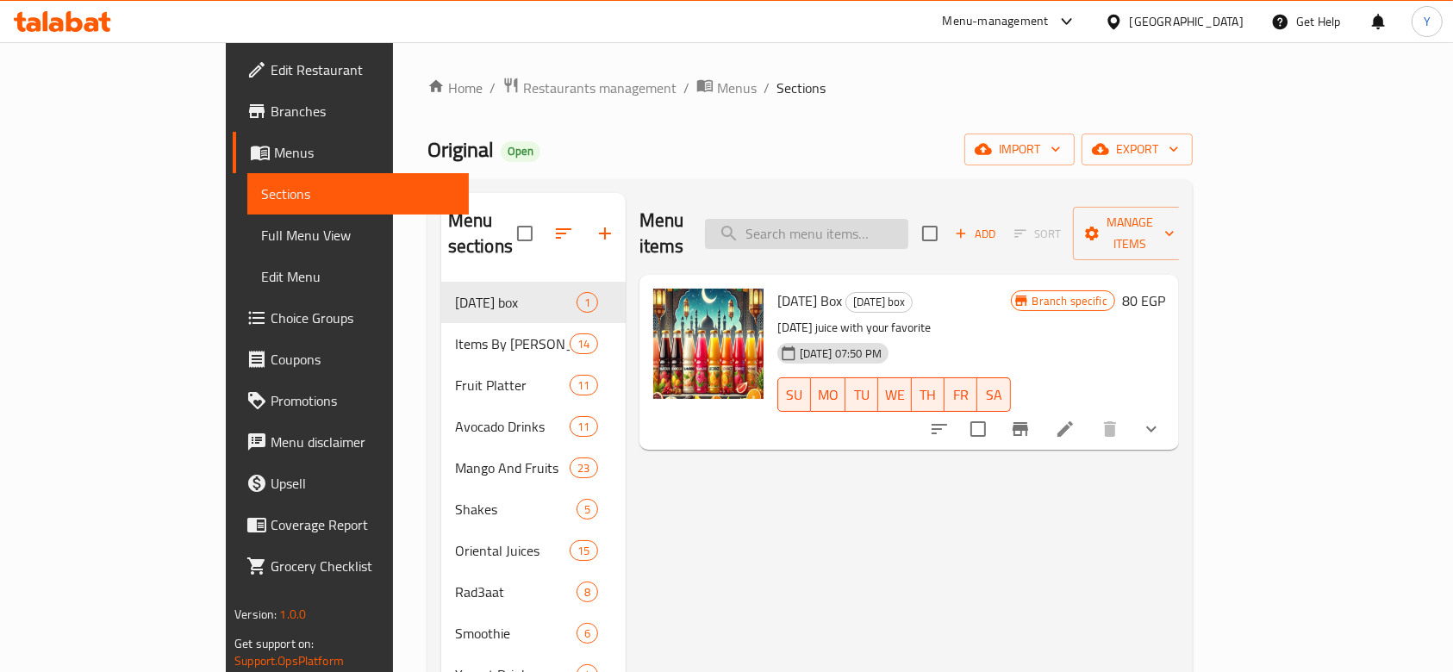 The height and width of the screenshot is (672, 1453). Describe the element at coordinates (515, 509) in the screenshot. I see `div: Shakes` at that location.